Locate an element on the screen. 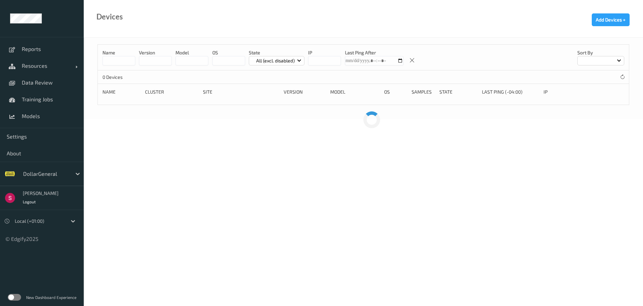  div: Last Ping (-04:00) is located at coordinates (511, 92).